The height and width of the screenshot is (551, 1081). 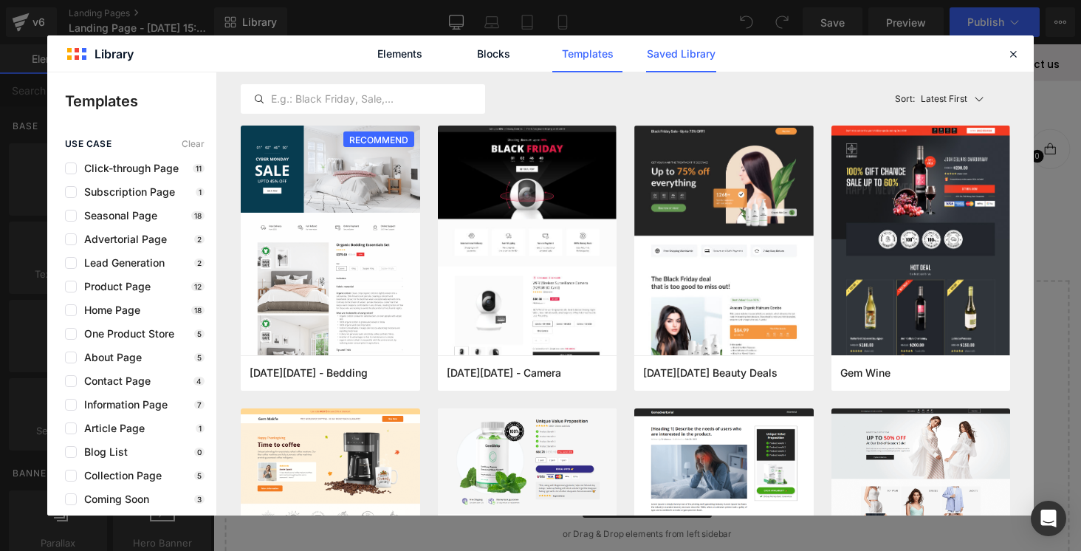 I want to click on span: Seasonal Page, so click(x=117, y=216).